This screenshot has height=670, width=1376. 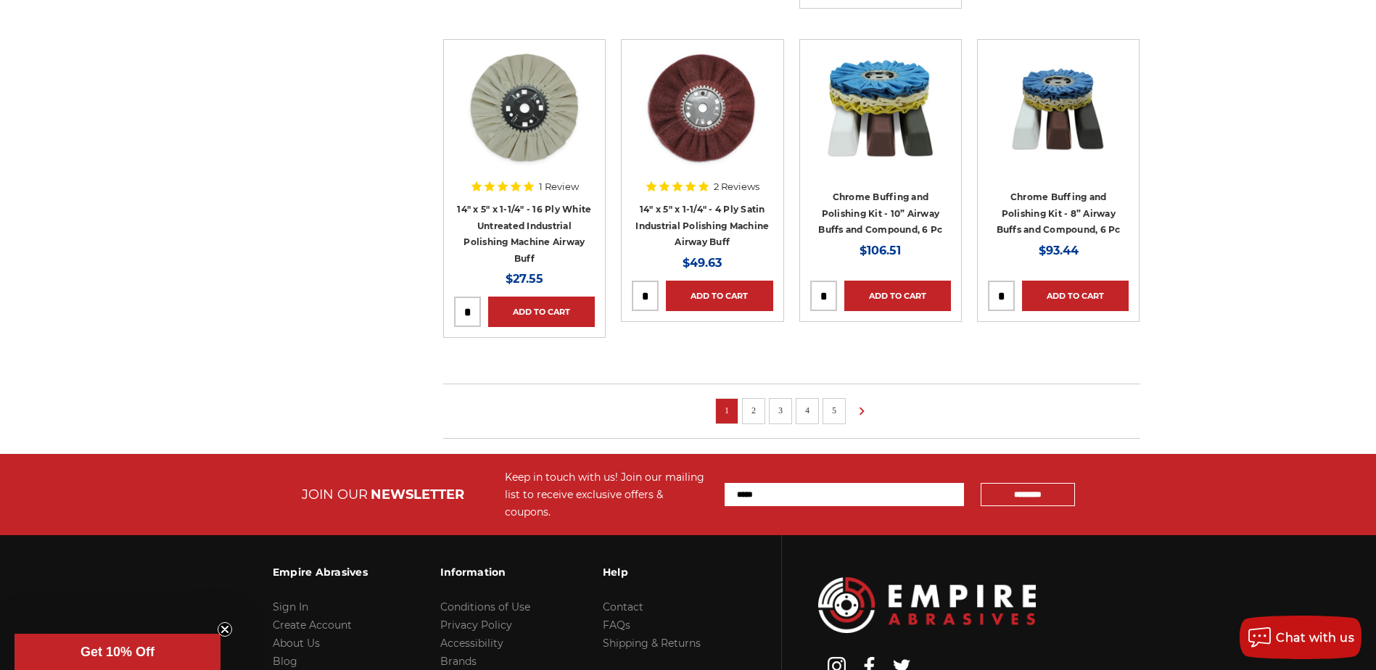 What do you see at coordinates (881, 120) in the screenshot?
I see `a: 10 inch airway buff and polishing compound kit for chrome` at bounding box center [881, 120].